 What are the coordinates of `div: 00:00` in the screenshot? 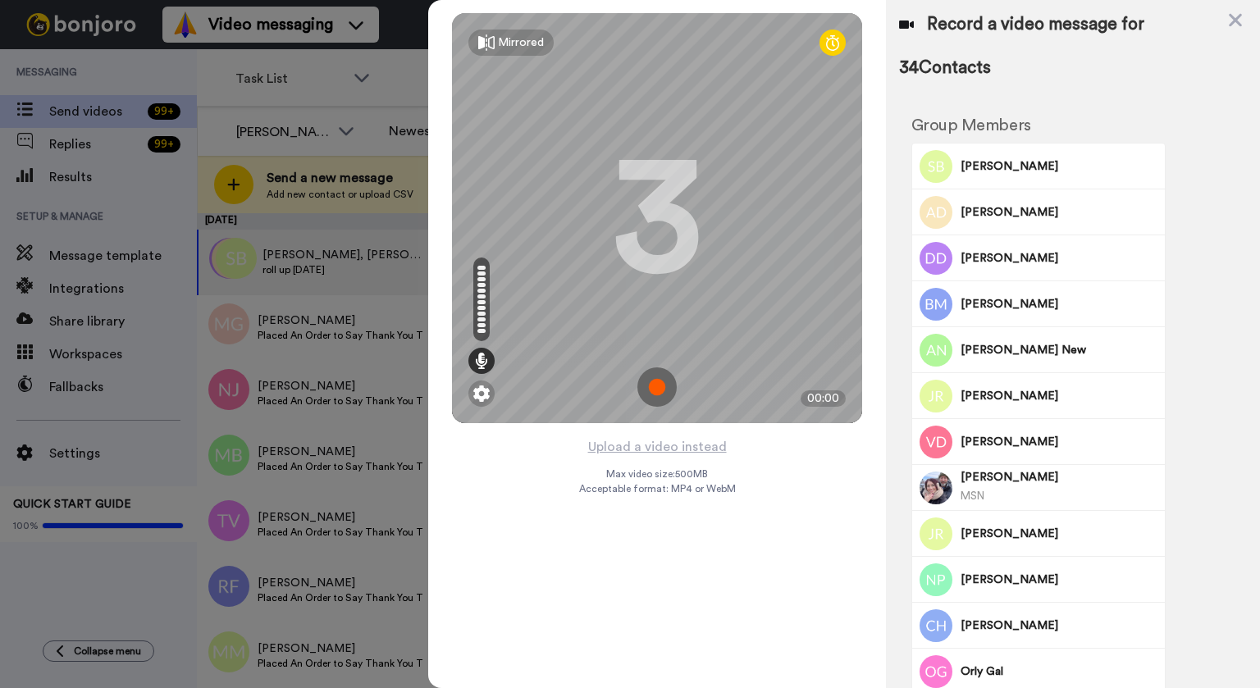 It's located at (823, 399).